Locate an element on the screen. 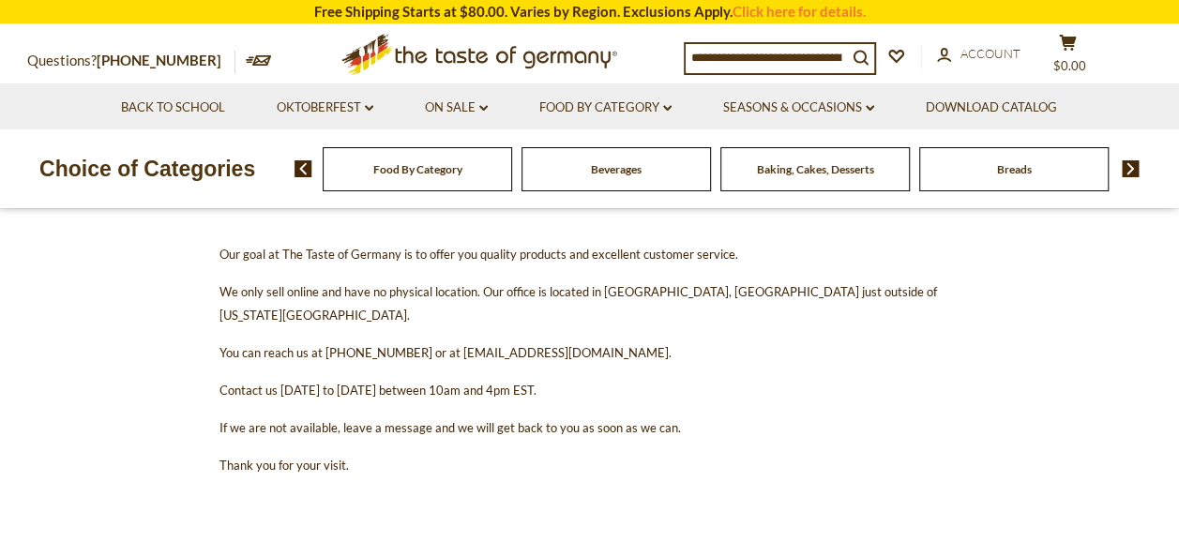 This screenshot has height=557, width=1179. img: next arrow is located at coordinates (1130, 169).